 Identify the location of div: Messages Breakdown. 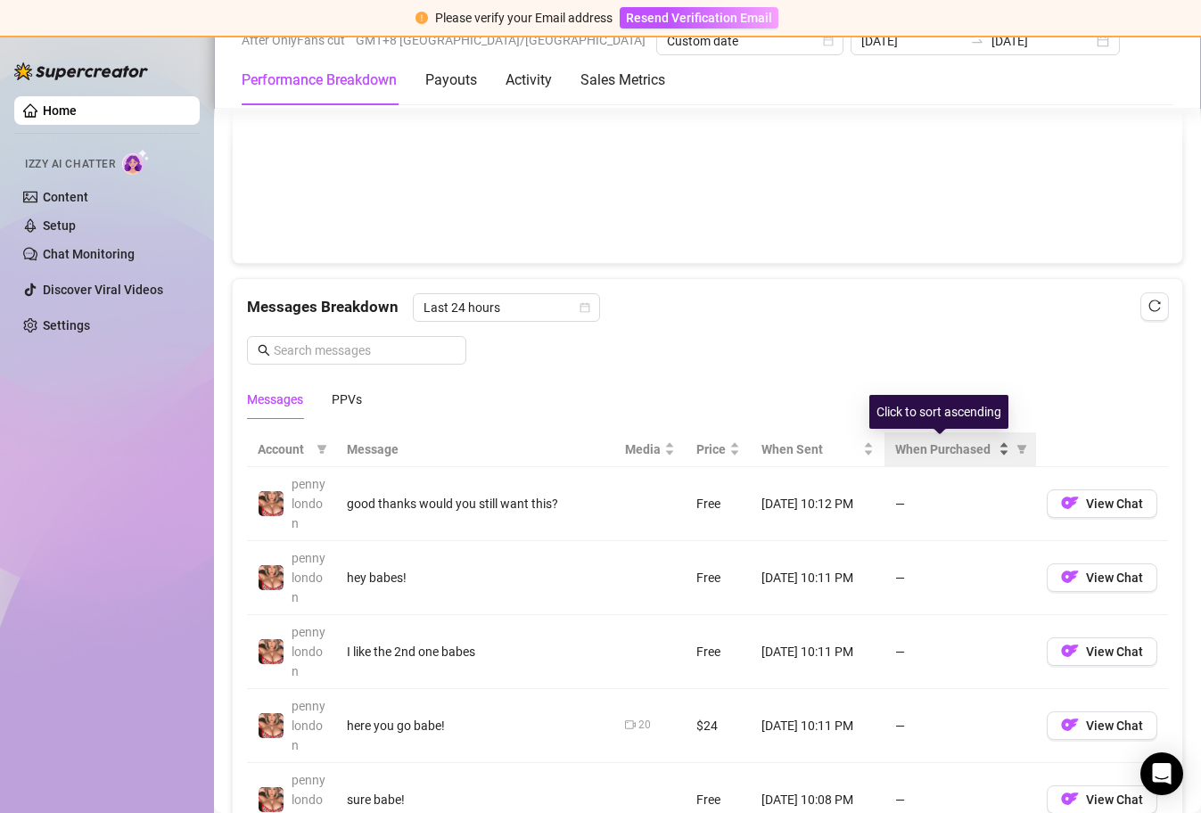
(707, 308).